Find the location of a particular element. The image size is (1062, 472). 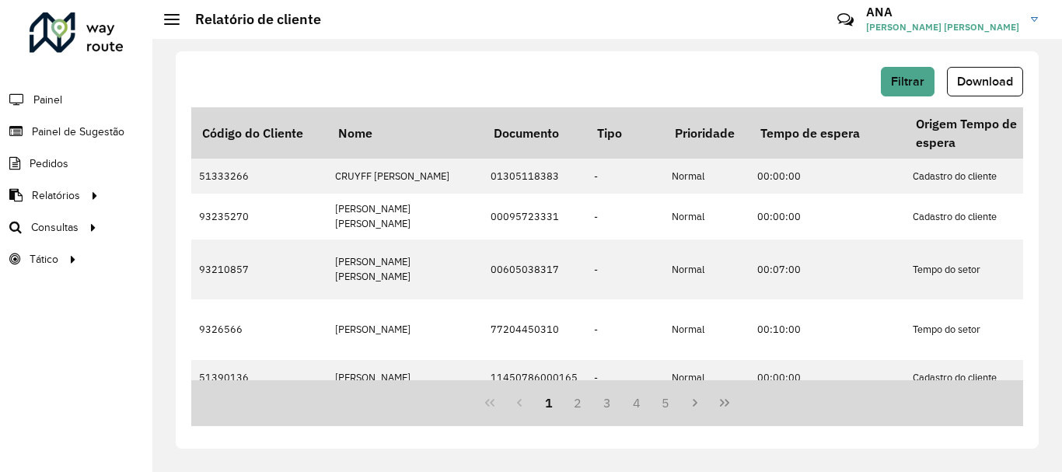

td: 11450786000165 is located at coordinates (534, 377).